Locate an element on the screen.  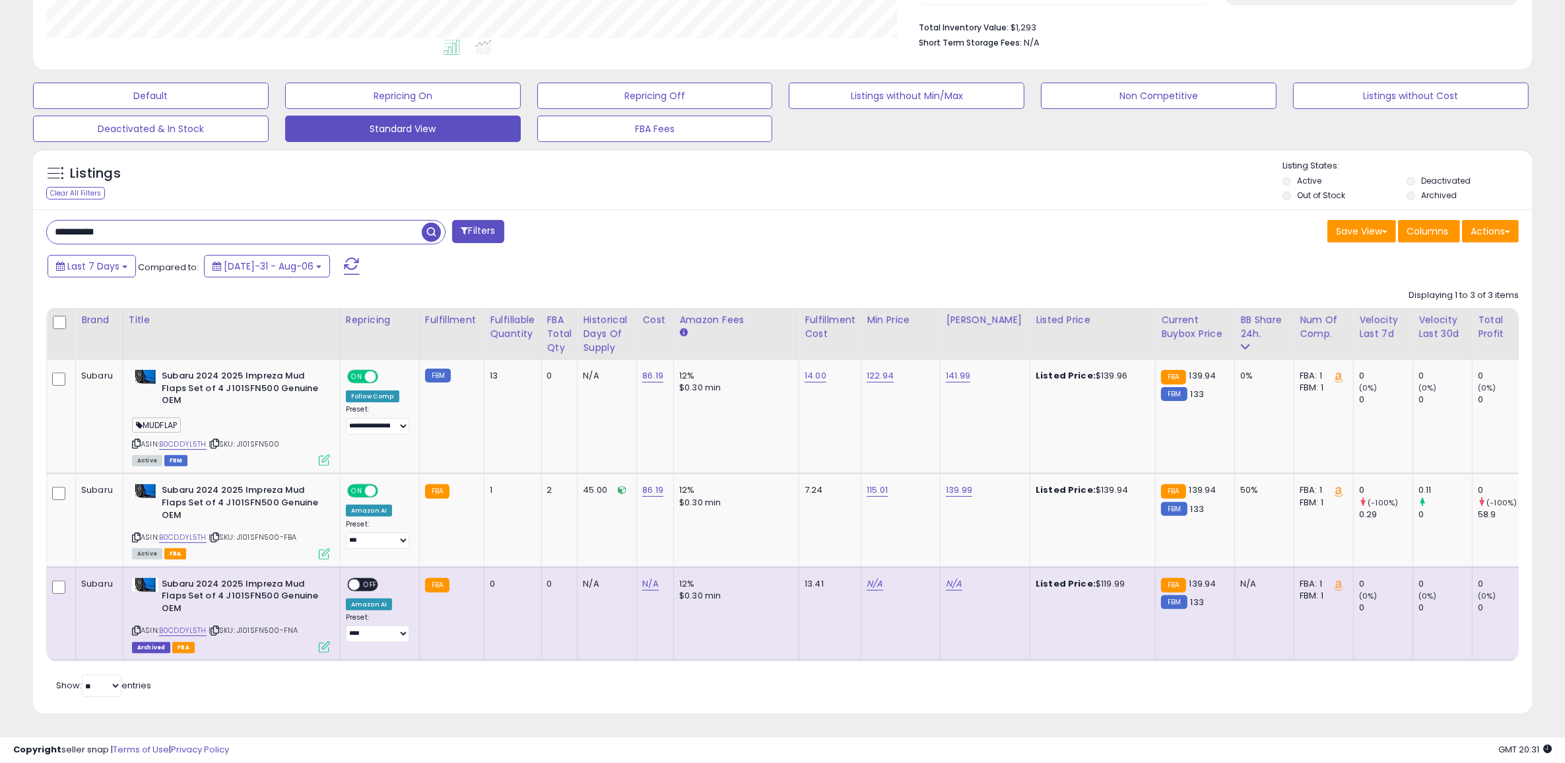
small: Amazon Fees. is located at coordinates (683, 333).